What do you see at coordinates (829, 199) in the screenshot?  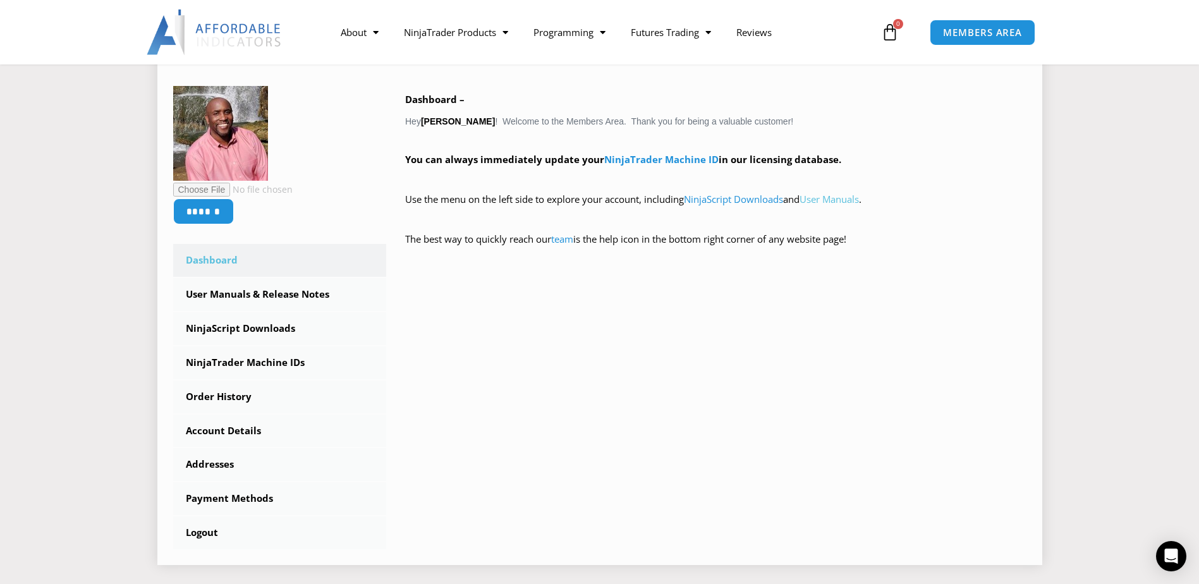 I see `a: User Manuals` at bounding box center [829, 199].